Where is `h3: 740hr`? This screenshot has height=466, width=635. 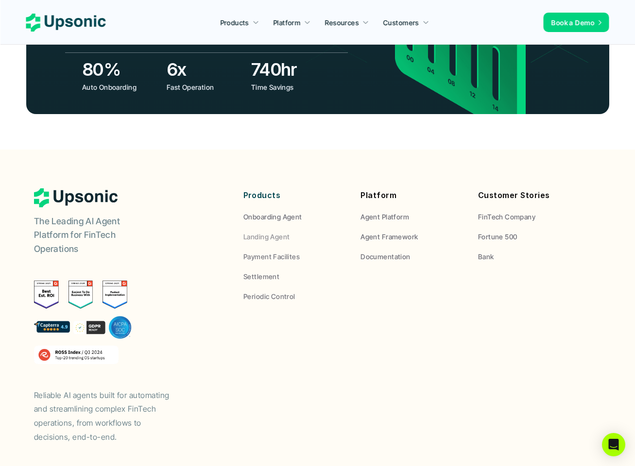 h3: 740hr is located at coordinates (291, 69).